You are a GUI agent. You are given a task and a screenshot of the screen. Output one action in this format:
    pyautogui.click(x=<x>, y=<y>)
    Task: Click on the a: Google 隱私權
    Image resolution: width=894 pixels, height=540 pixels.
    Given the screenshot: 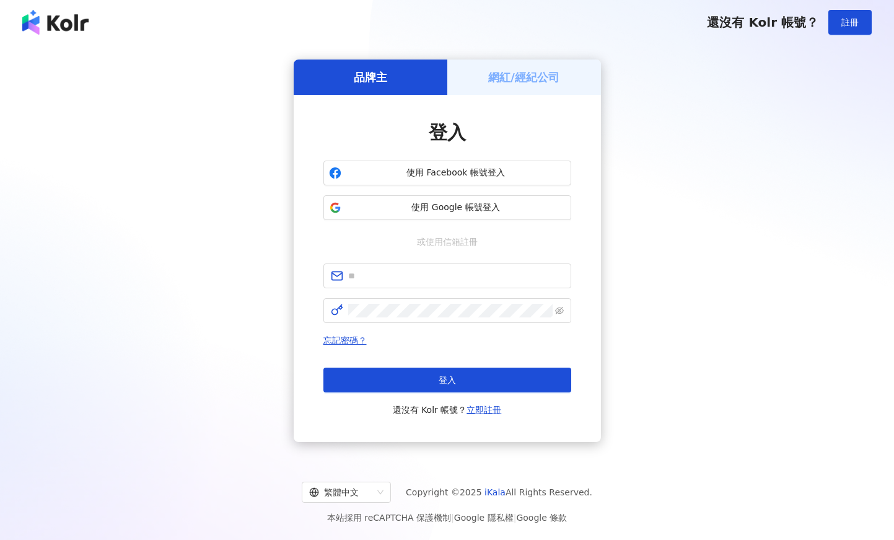 What is the action you would take?
    pyautogui.click(x=484, y=517)
    